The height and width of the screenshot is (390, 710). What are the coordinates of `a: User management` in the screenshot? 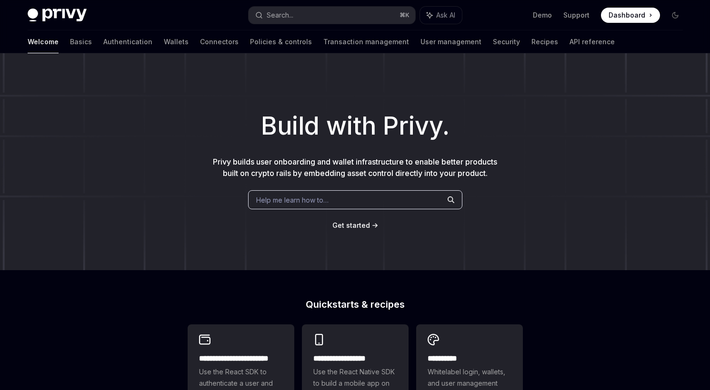 It's located at (451, 42).